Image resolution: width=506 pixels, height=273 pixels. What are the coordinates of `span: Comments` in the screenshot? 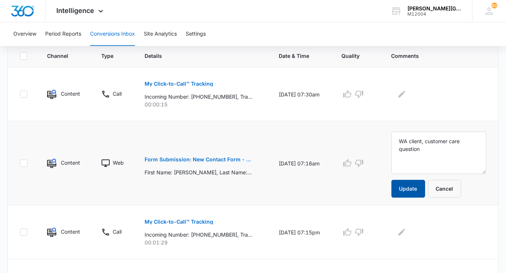 It's located at (433, 56).